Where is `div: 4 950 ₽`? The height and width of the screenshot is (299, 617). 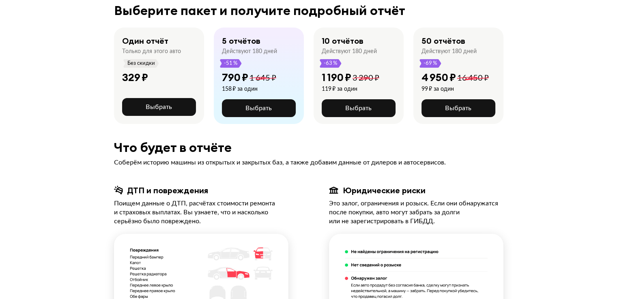 div: 4 950 ₽ is located at coordinates (438, 77).